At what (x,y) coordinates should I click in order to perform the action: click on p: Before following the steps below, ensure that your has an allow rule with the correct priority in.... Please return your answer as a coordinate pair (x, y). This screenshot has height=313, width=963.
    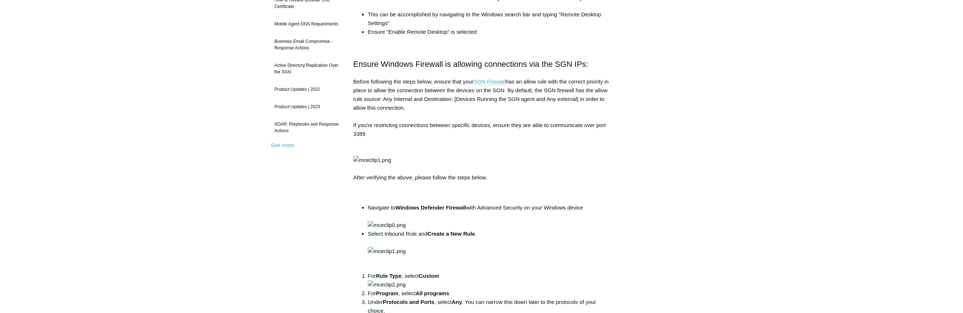
    Looking at the image, I should click on (482, 130).